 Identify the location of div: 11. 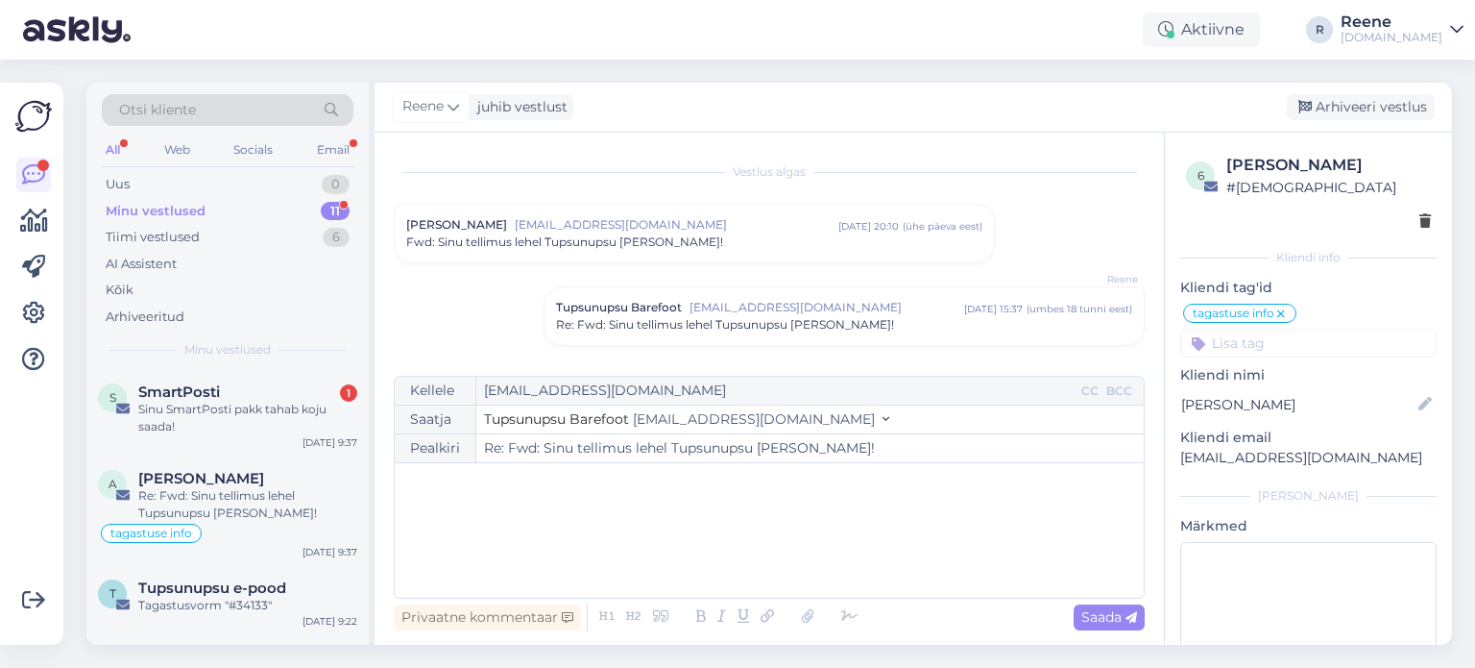
(335, 211).